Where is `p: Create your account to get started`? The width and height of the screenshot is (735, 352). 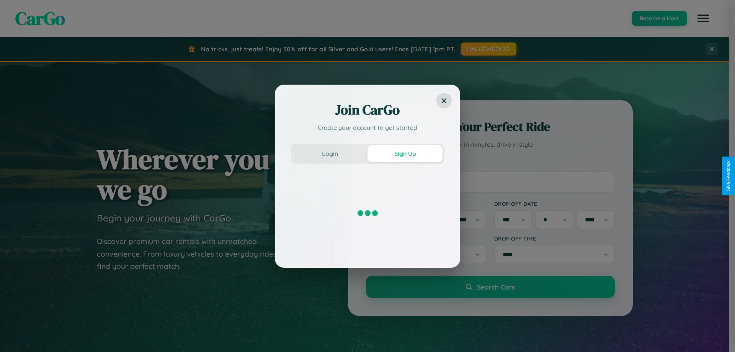 p: Create your account to get started is located at coordinates (367, 127).